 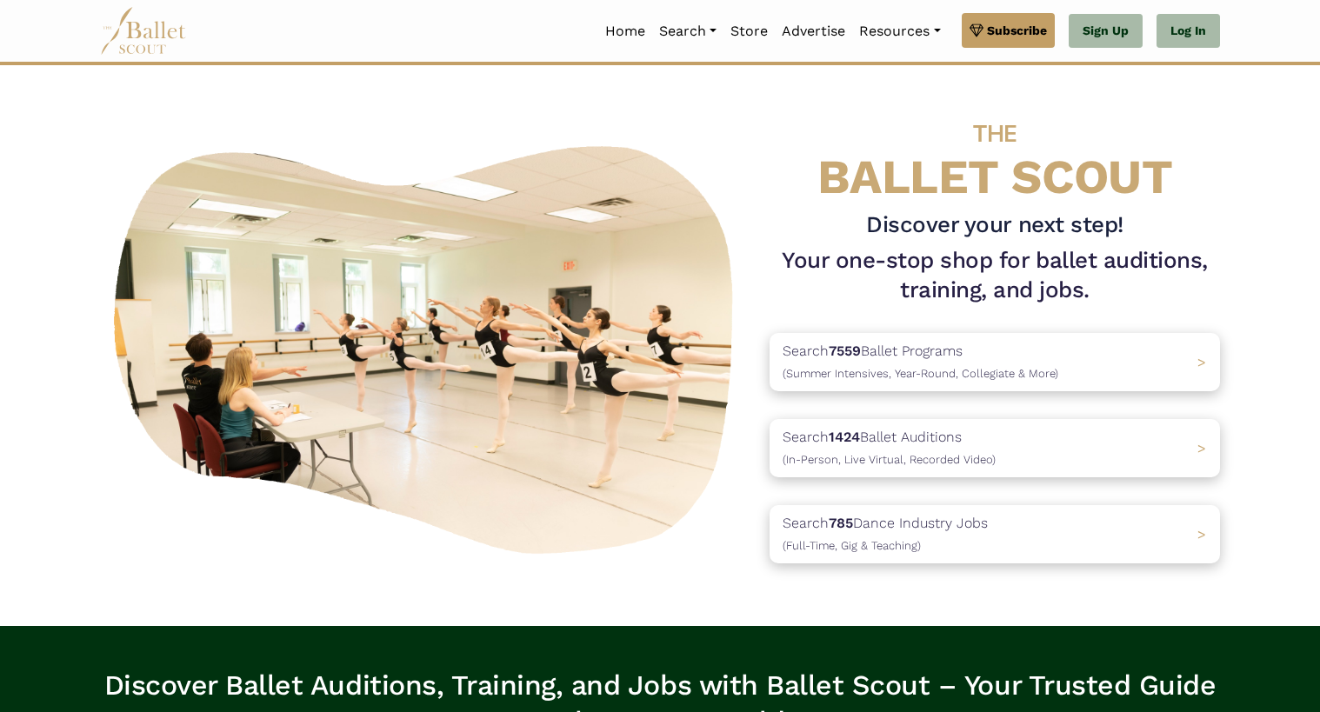 What do you see at coordinates (977, 30) in the screenshot?
I see `img: gem.svg` at bounding box center [977, 30].